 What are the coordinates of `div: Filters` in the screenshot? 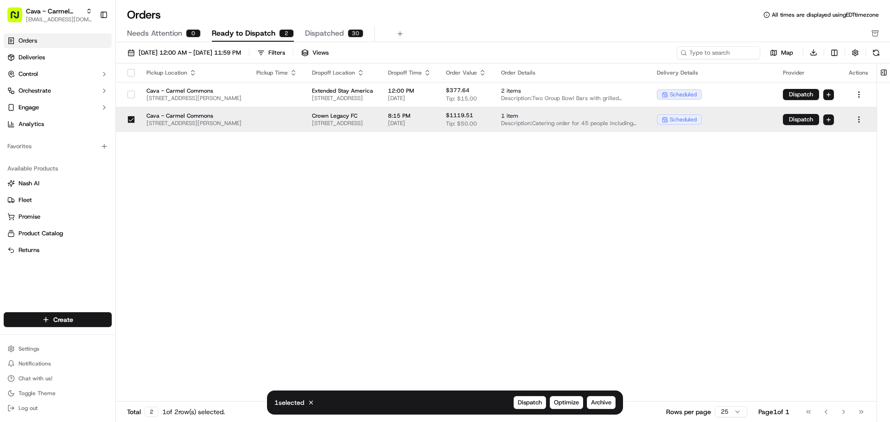 It's located at (277, 53).